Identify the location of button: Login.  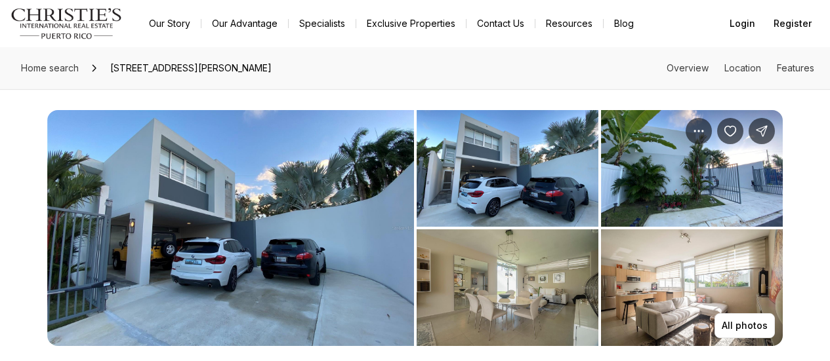
(742, 24).